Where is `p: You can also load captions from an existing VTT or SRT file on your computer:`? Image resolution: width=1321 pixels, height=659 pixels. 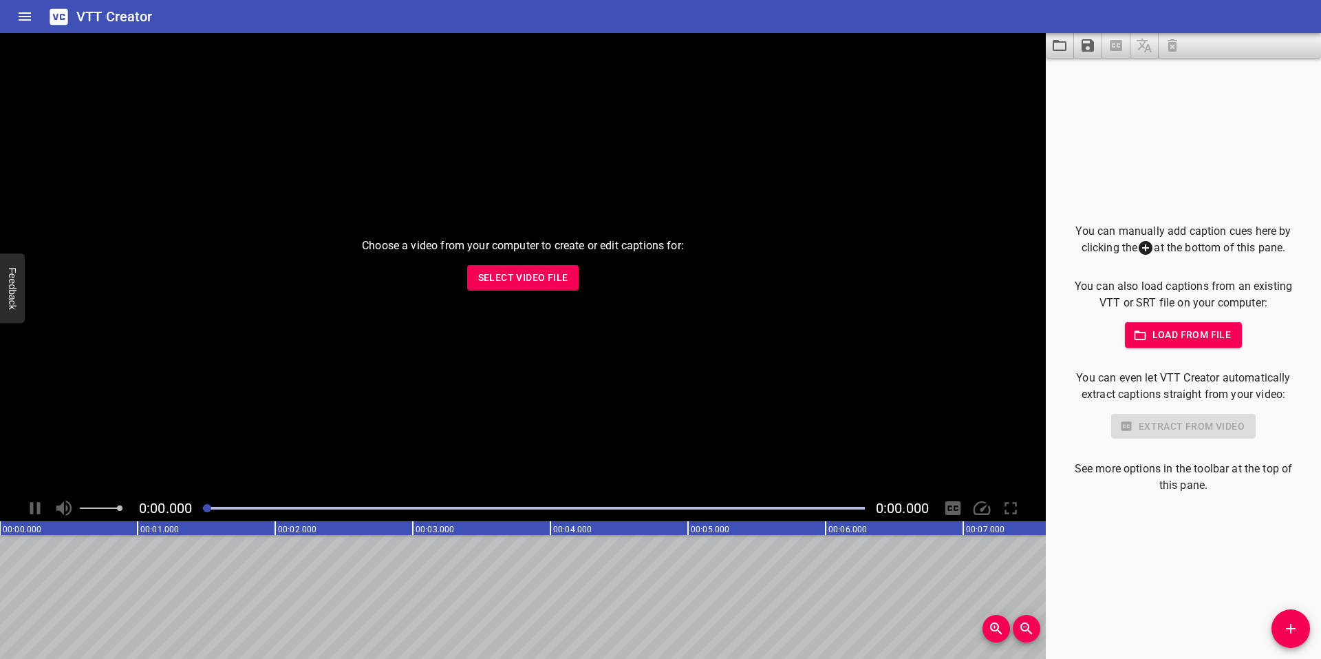
p: You can also load captions from an existing VTT or SRT file on your computer: is located at coordinates (1184, 295).